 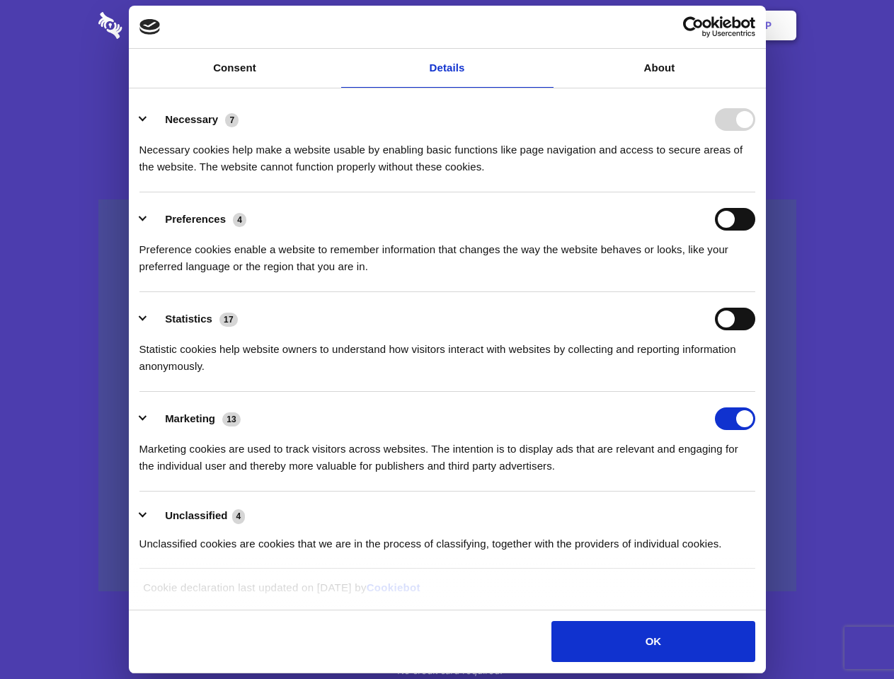 I want to click on div: Preference cookies enable a website to remember information that changes the way the website beha..., so click(x=447, y=253).